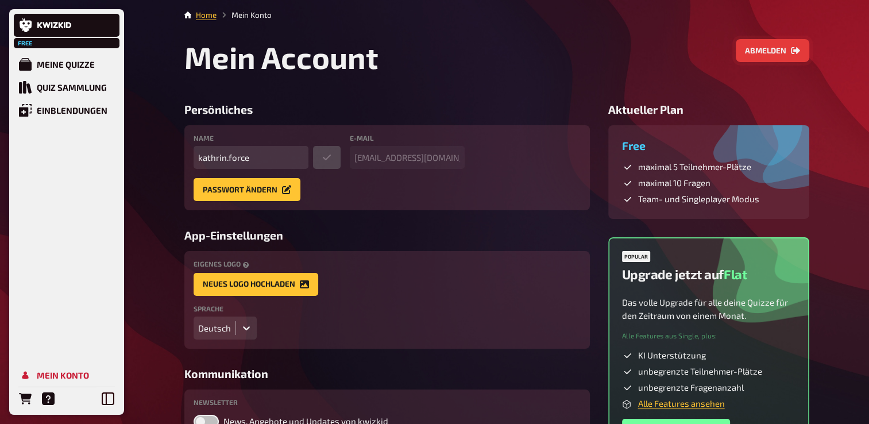  Describe the element at coordinates (635, 256) in the screenshot. I see `div: Popular` at that location.